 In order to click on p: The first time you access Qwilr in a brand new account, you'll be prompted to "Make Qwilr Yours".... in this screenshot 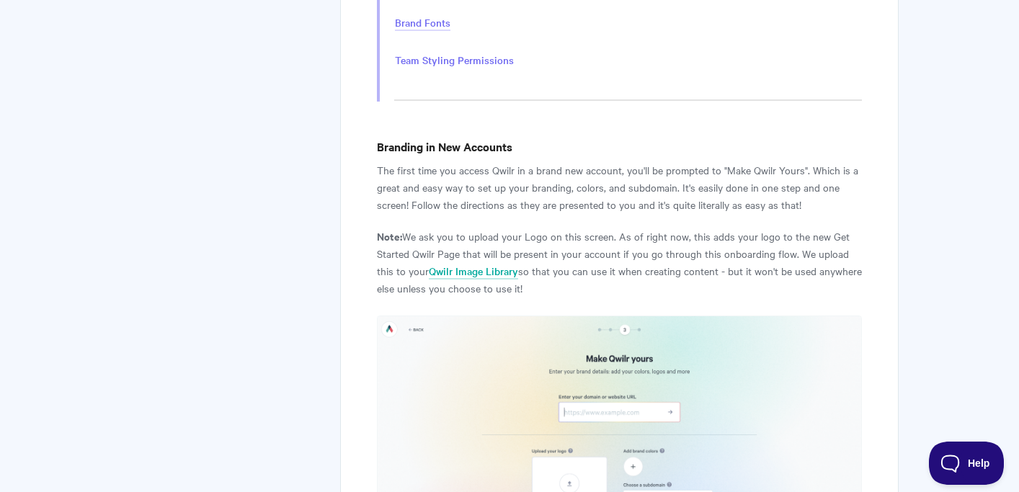, I will do `click(619, 187)`.